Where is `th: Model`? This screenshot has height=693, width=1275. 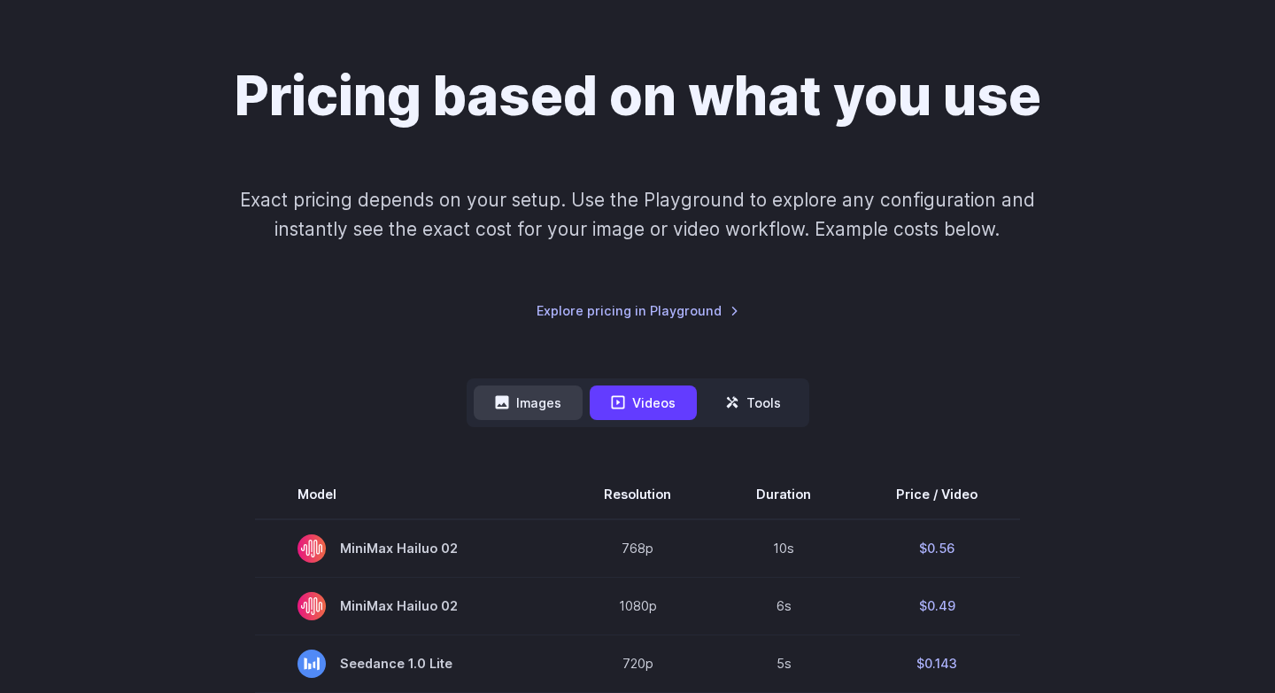
th: Model is located at coordinates (408, 494).